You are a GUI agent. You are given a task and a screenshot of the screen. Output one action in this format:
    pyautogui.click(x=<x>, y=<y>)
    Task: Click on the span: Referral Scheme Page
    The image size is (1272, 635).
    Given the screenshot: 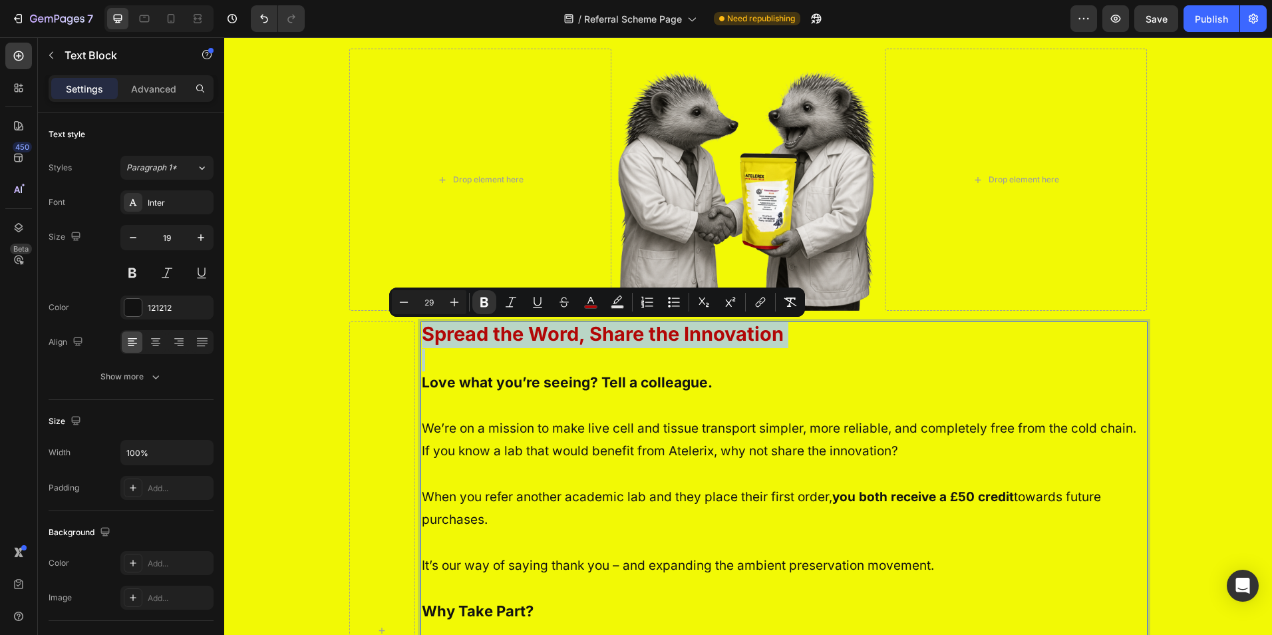 What is the action you would take?
    pyautogui.click(x=633, y=19)
    